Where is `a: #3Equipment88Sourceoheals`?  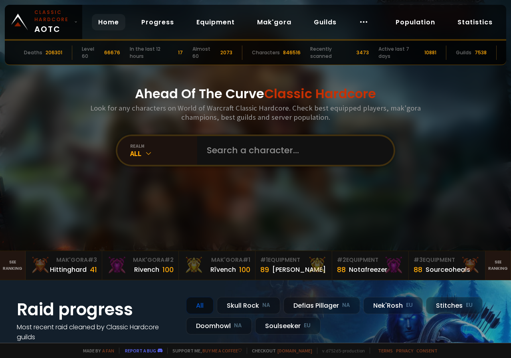 a: #3Equipment88Sourceoheals is located at coordinates (447, 265).